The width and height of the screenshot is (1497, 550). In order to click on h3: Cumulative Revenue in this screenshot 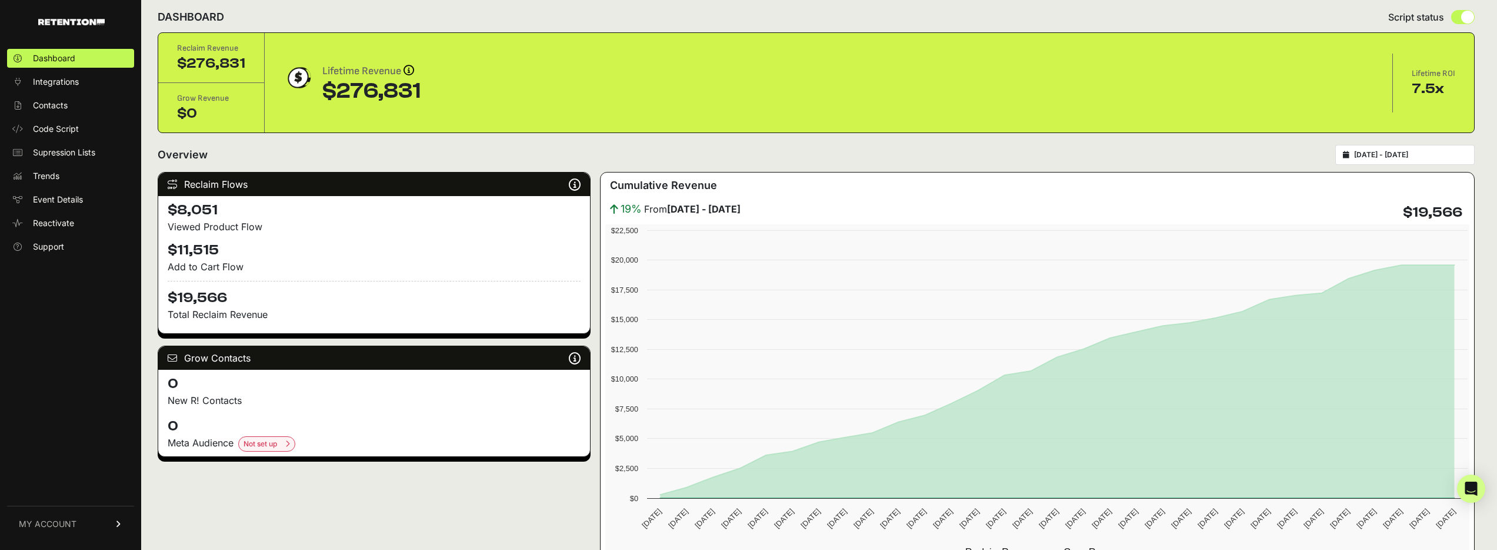, I will do `click(664, 185)`.